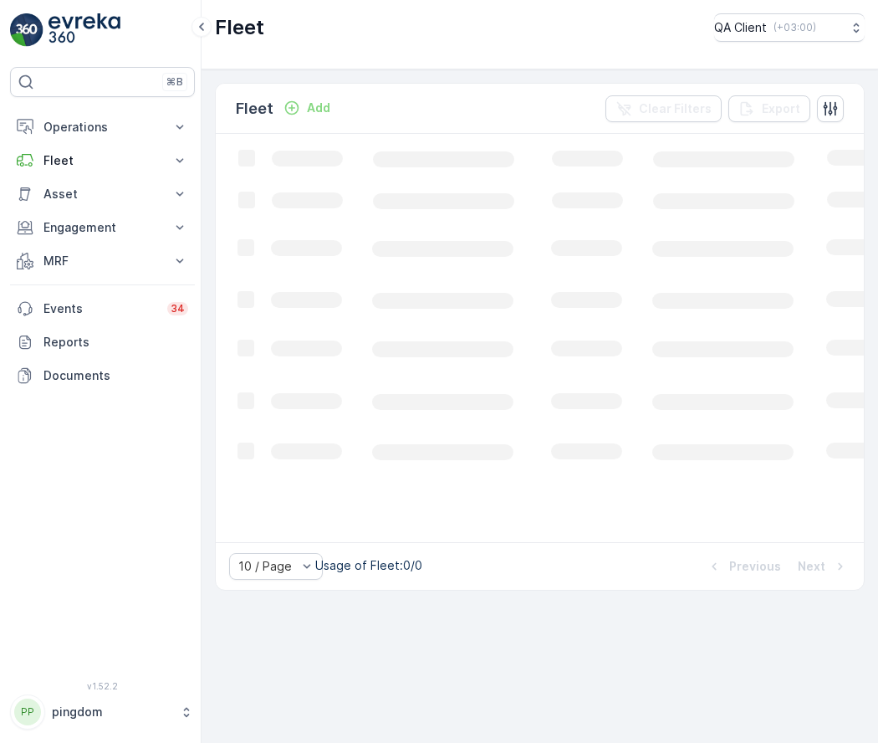  What do you see at coordinates (27, 30) in the screenshot?
I see `img: logo` at bounding box center [27, 30].